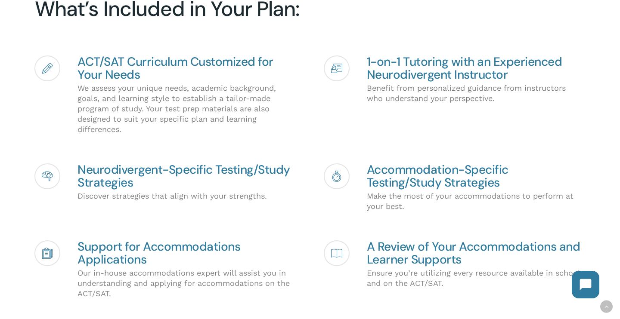 This screenshot has height=319, width=620. Describe the element at coordinates (186, 270) in the screenshot. I see `div: Our in-house accommodations expert will assist you in understanding and applying for accommodatio...` at that location.